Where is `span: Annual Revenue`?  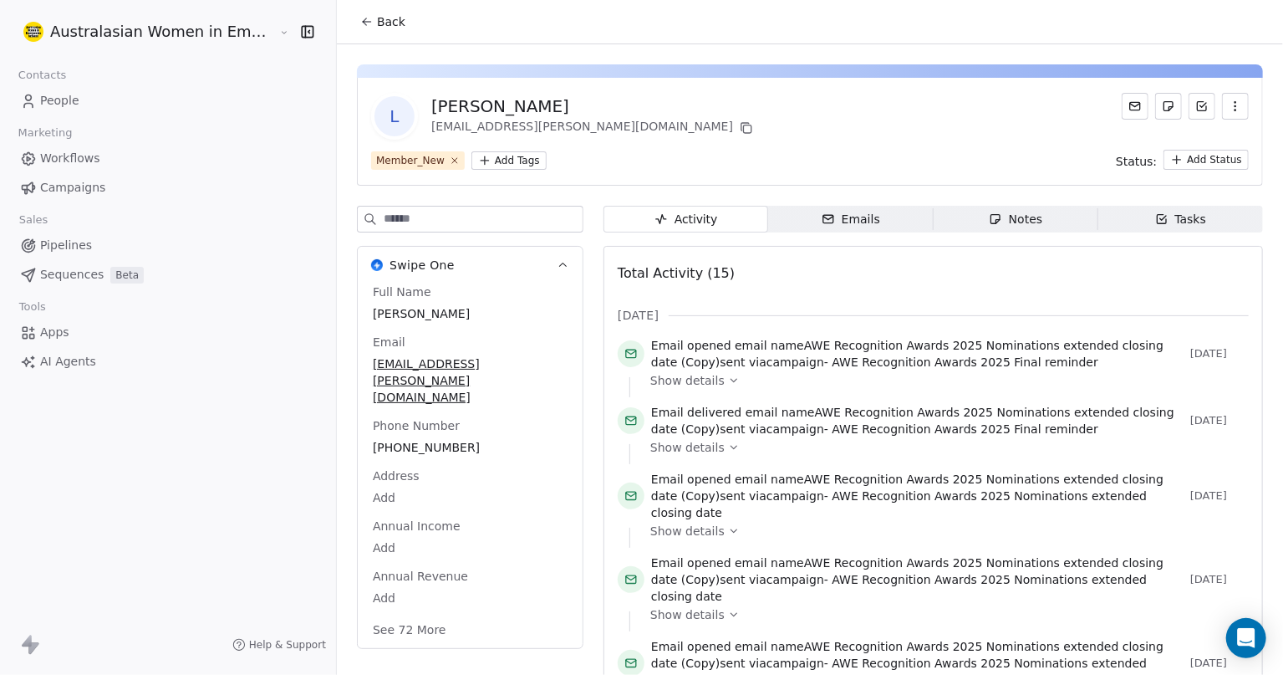 span: Annual Revenue is located at coordinates (420, 576).